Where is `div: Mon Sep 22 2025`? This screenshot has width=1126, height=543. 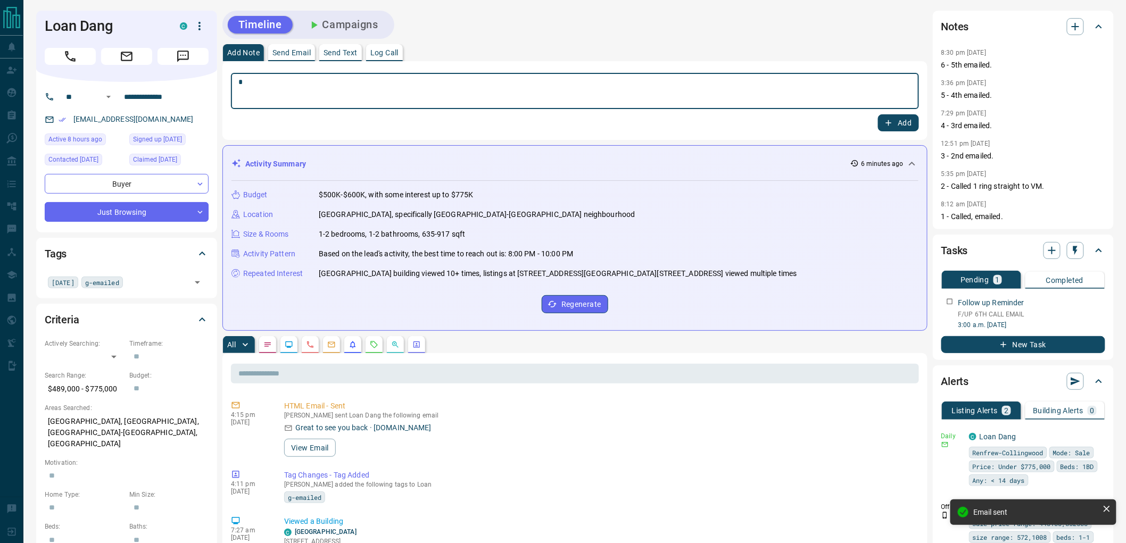
div: Mon Sep 22 2025 is located at coordinates (84, 161).